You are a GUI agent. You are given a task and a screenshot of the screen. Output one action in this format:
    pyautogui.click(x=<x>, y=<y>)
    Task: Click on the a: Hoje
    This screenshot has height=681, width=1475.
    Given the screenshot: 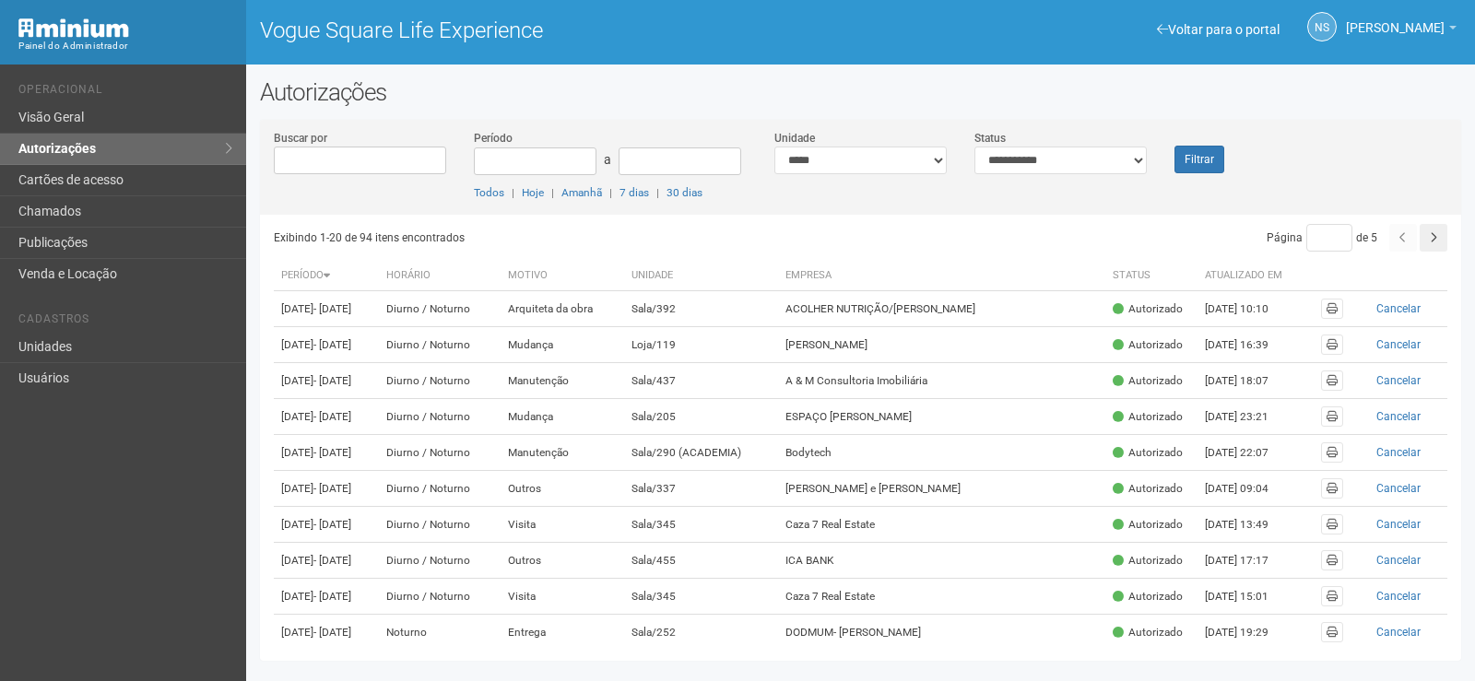 What is the action you would take?
    pyautogui.click(x=533, y=193)
    